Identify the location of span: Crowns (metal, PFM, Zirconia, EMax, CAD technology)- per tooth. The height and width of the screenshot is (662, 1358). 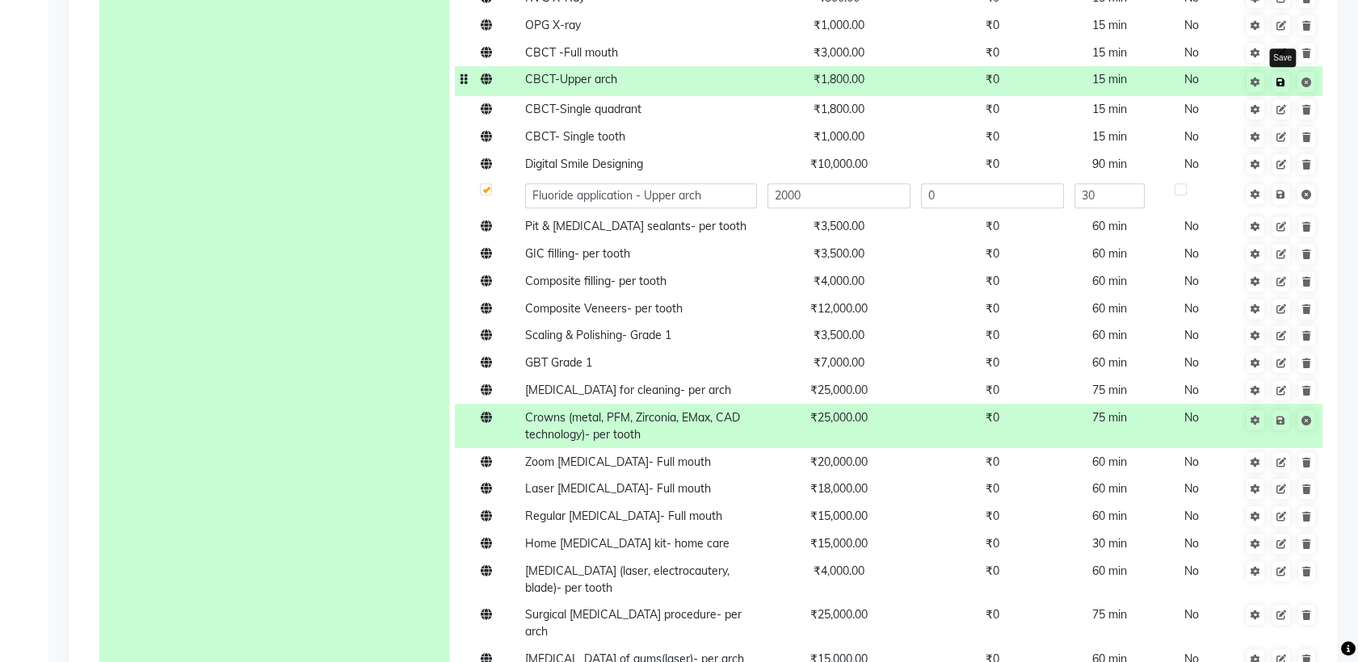
(632, 426).